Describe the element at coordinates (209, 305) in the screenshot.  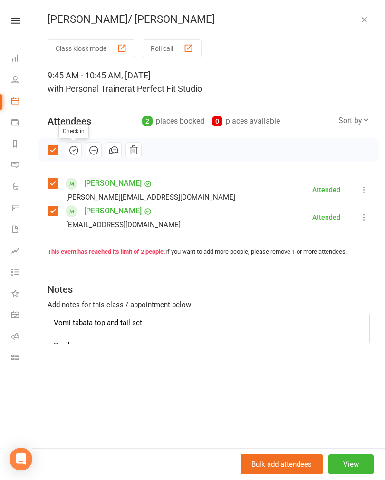
I see `div: Add notes for this class / appointment below` at that location.